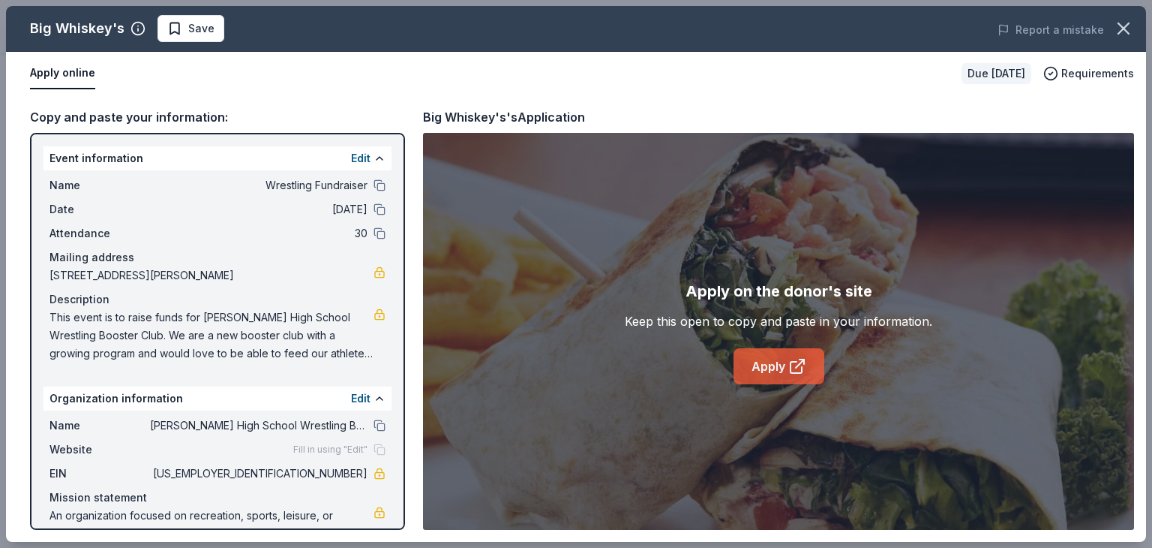  I want to click on div: Copy and paste your information:, so click(218, 117).